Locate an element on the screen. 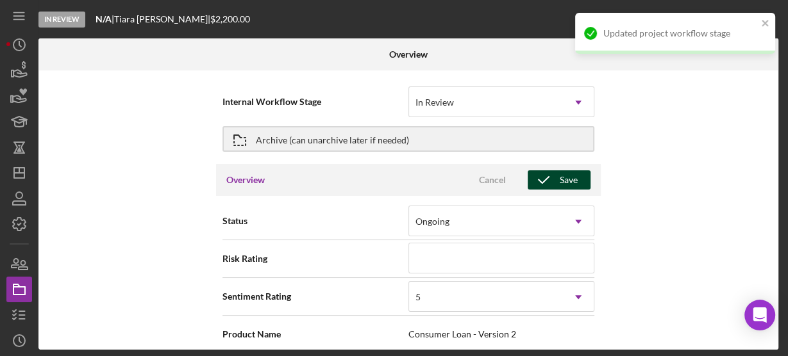 Image resolution: width=788 pixels, height=356 pixels. span: Product Name is located at coordinates (315, 334).